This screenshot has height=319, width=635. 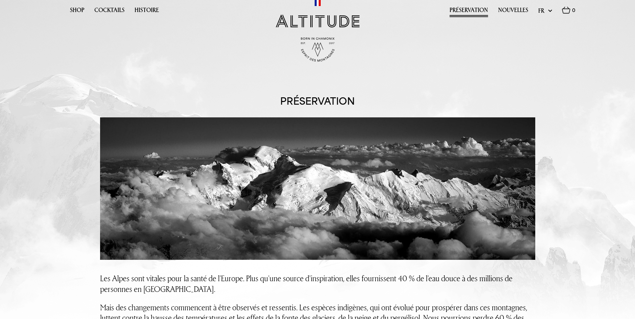 I want to click on h1: PRÉSERVATION, so click(x=317, y=101).